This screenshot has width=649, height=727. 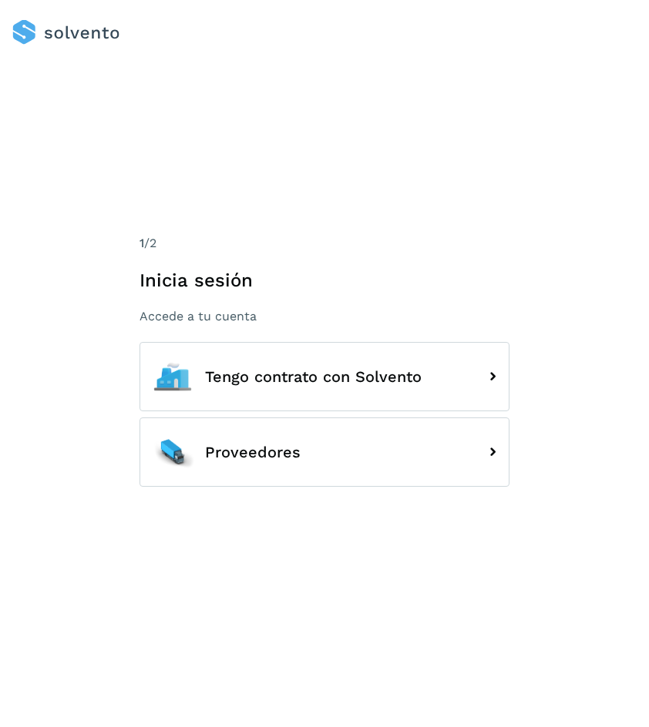 I want to click on h1: Inicia sesión, so click(x=324, y=280).